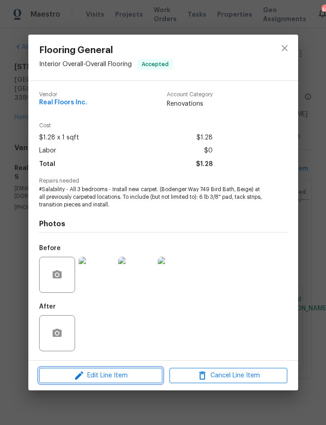  What do you see at coordinates (190, 104) in the screenshot?
I see `span: Renovations` at bounding box center [190, 104].